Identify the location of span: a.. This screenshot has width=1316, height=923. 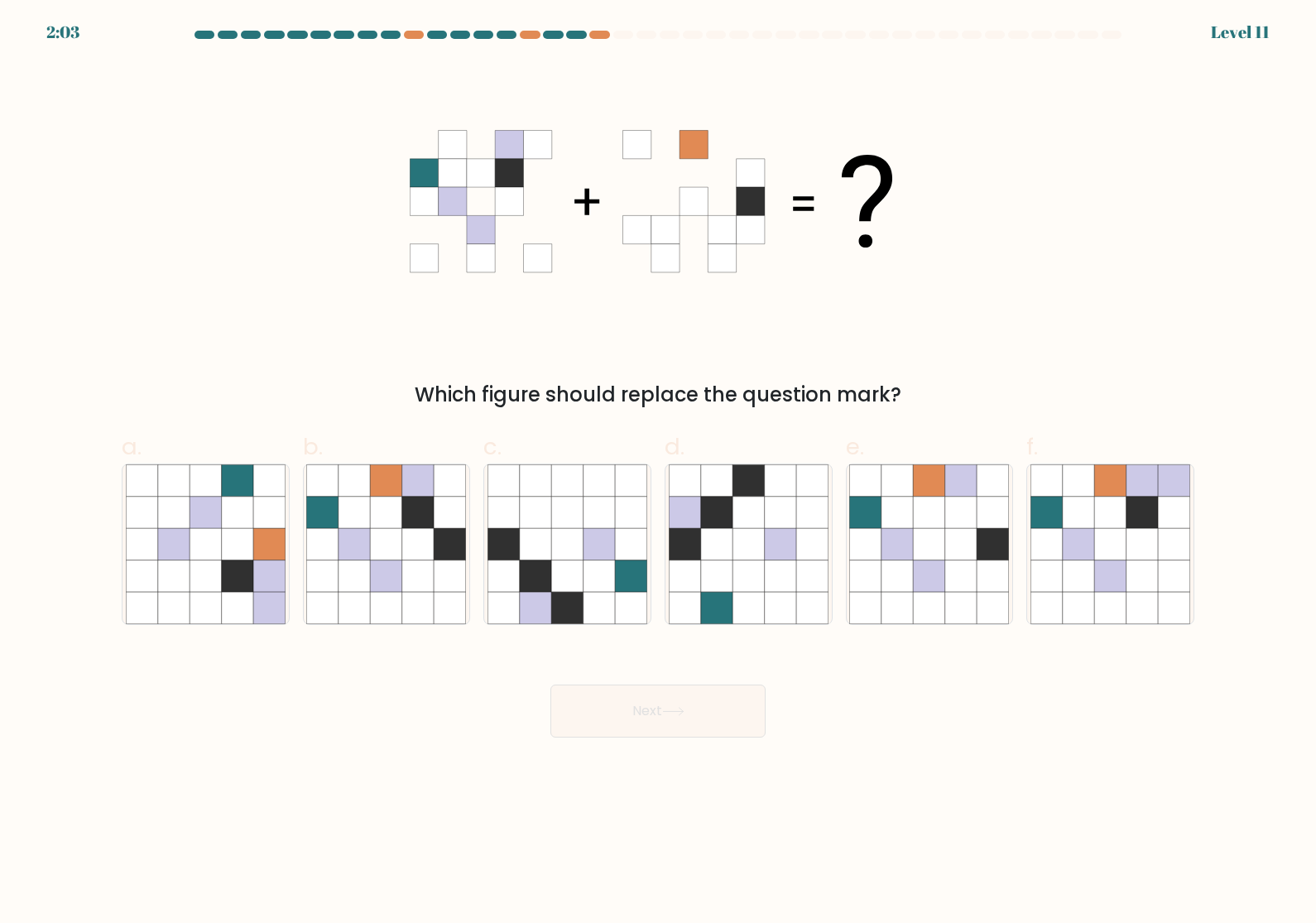
(132, 446).